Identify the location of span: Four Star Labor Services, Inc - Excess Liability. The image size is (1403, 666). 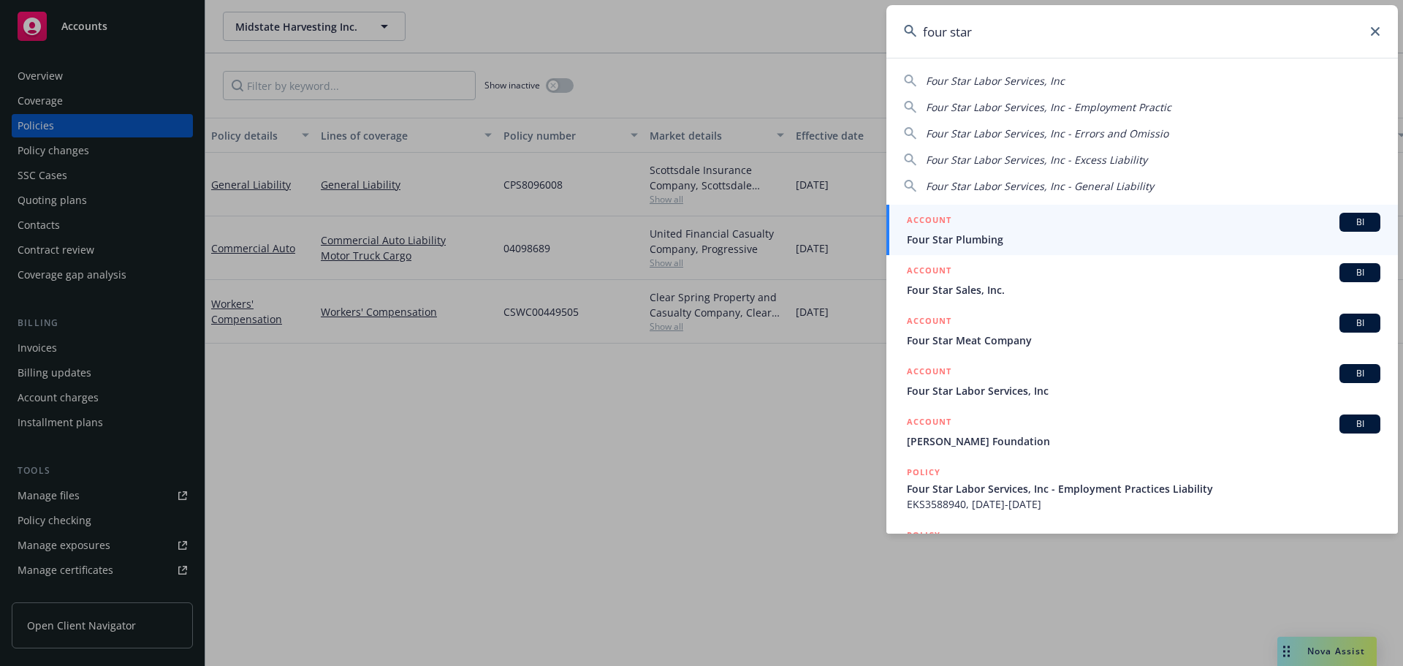
(1036, 159).